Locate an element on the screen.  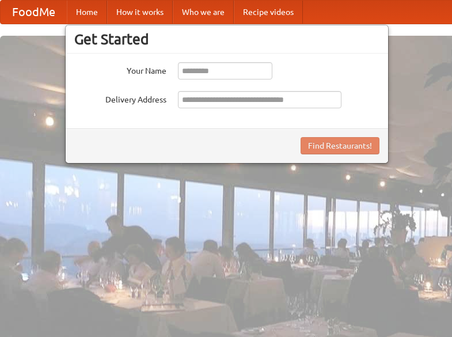
a: Home is located at coordinates (87, 12).